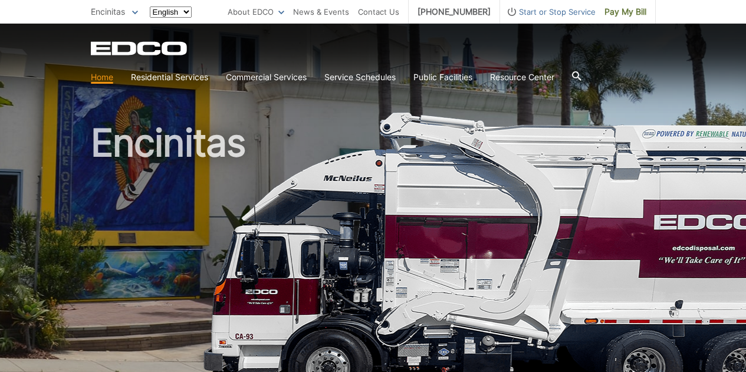 The width and height of the screenshot is (746, 372). What do you see at coordinates (140, 48) in the screenshot?
I see `a: EDCD logo. Return to the homepage.` at bounding box center [140, 48].